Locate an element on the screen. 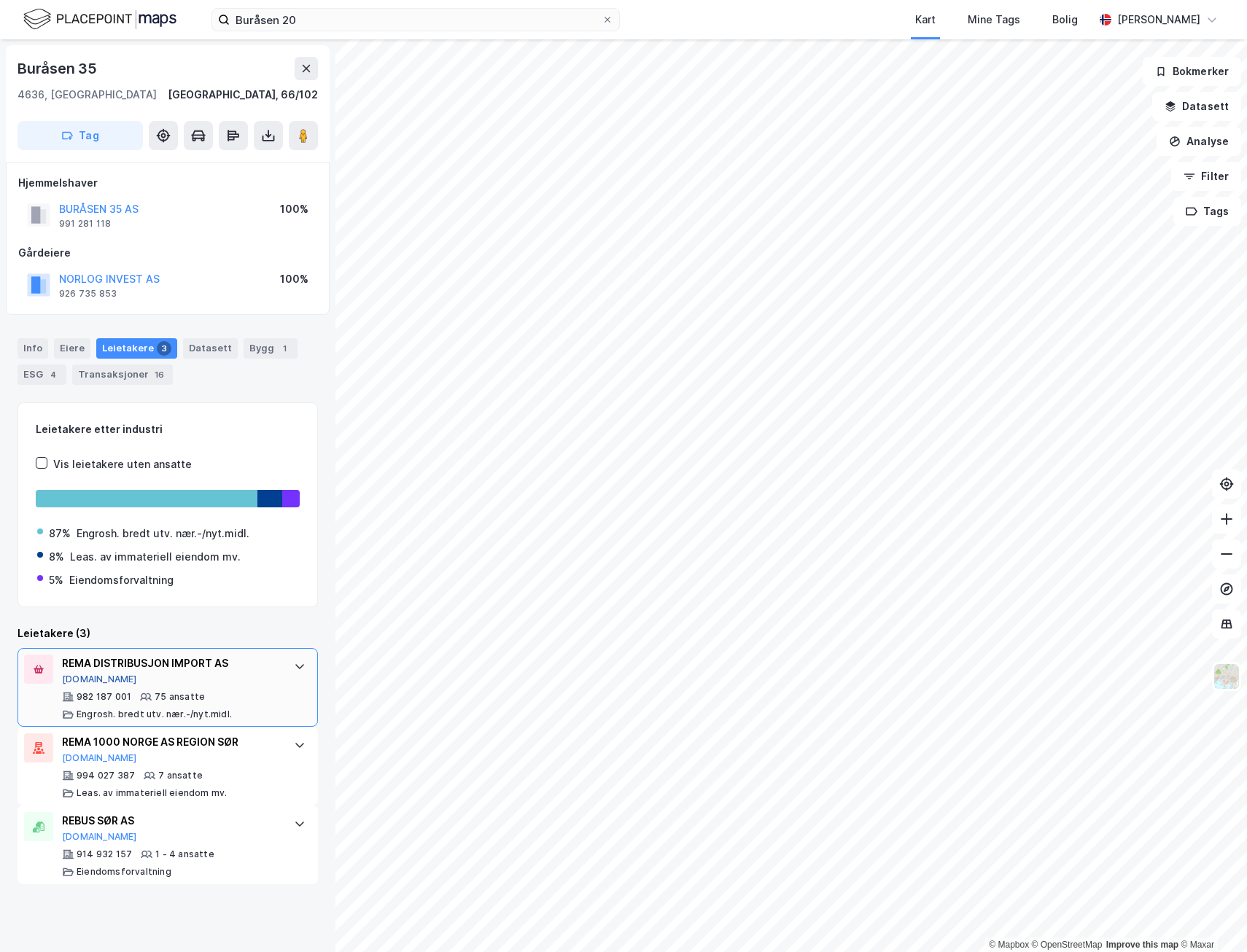 The image size is (1247, 952). div: Transaksjoner is located at coordinates (123, 375).